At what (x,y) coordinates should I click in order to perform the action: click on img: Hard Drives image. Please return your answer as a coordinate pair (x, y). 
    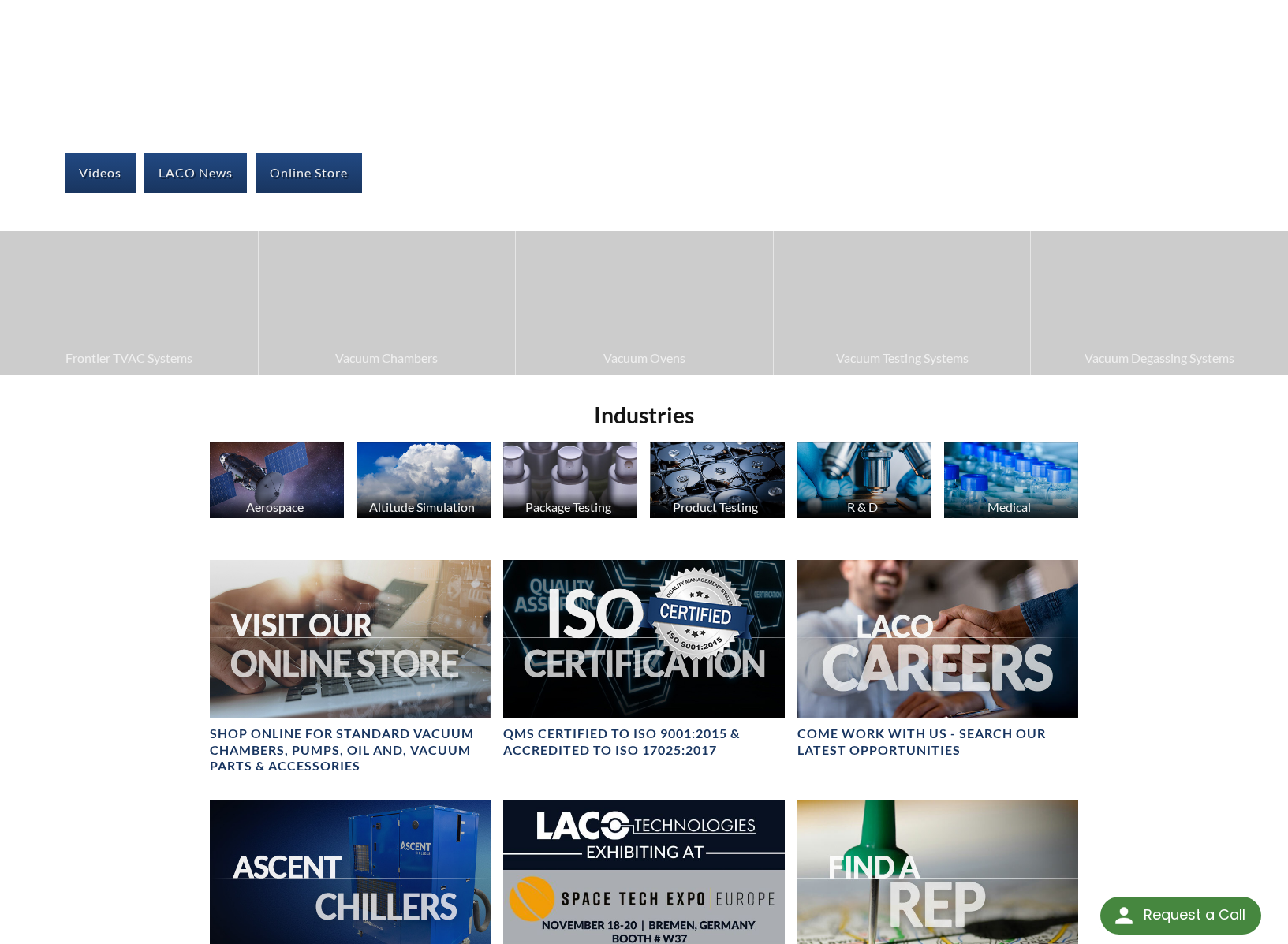
    Looking at the image, I should click on (718, 479).